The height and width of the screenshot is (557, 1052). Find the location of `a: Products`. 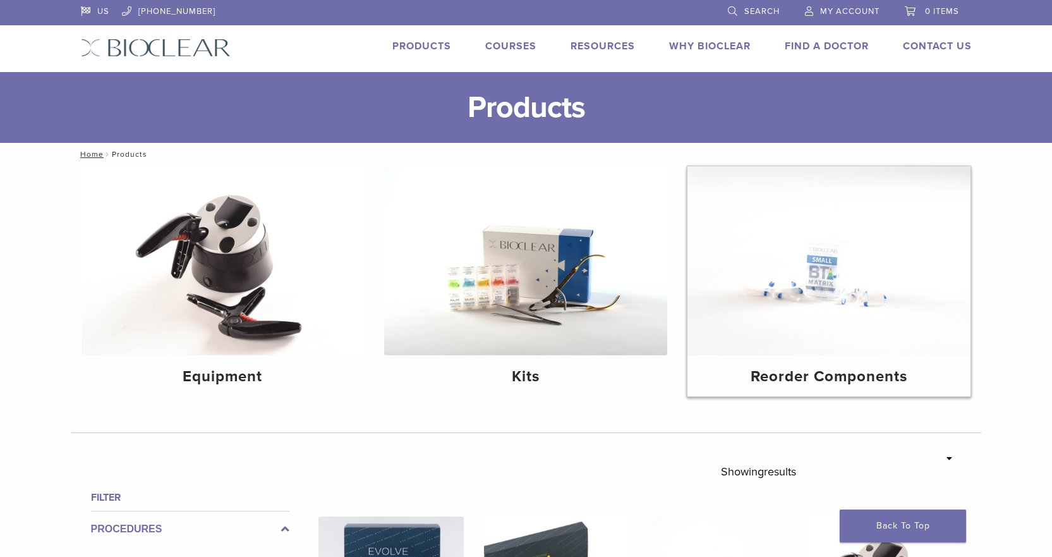

a: Products is located at coordinates (421, 46).